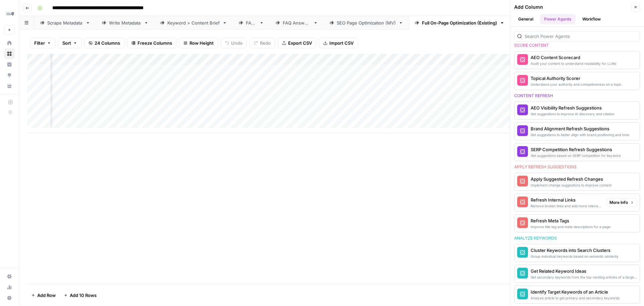  Describe the element at coordinates (234, 43) in the screenshot. I see `button: Undo` at that location.